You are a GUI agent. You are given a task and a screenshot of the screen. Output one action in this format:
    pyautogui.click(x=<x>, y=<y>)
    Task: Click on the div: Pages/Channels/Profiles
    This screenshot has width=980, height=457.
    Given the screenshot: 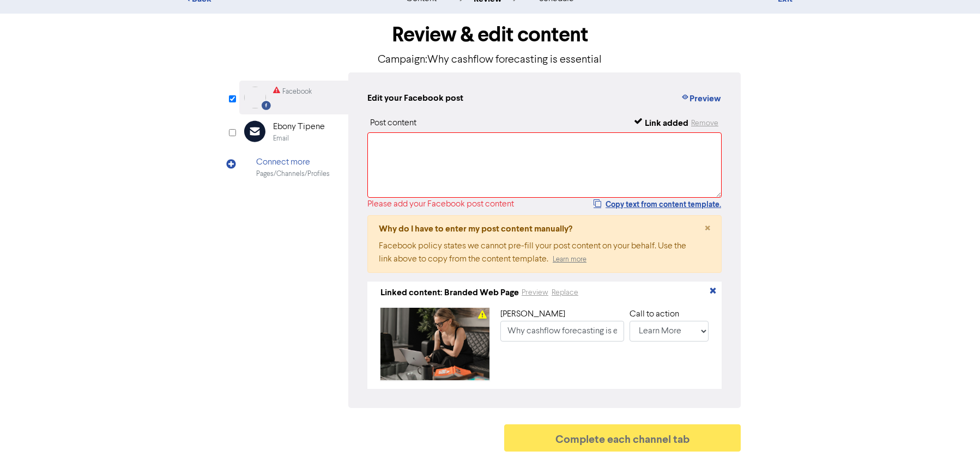 What is the action you would take?
    pyautogui.click(x=293, y=174)
    